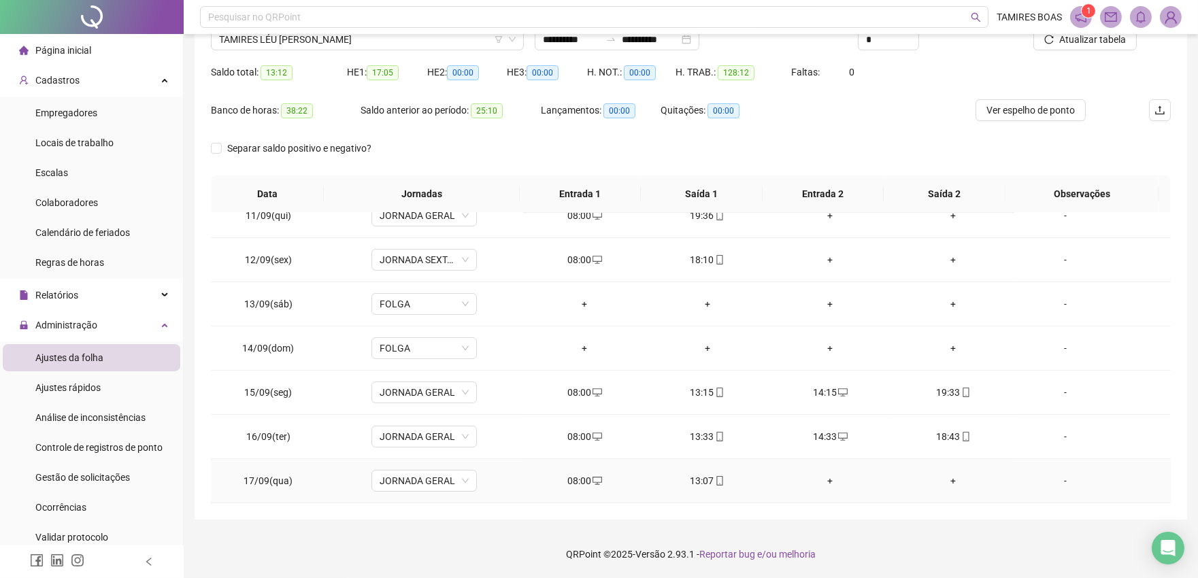  What do you see at coordinates (651, 555) in the screenshot?
I see `span: Versão` at bounding box center [651, 555].